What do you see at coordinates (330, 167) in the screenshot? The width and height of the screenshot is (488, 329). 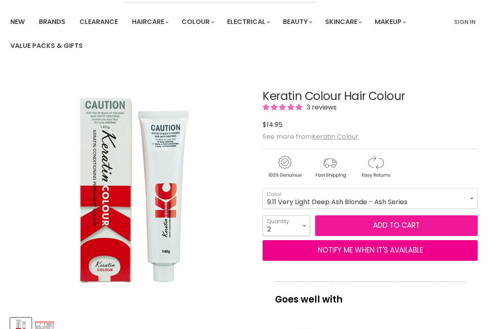 I see `img: shipping.gif` at bounding box center [330, 167].